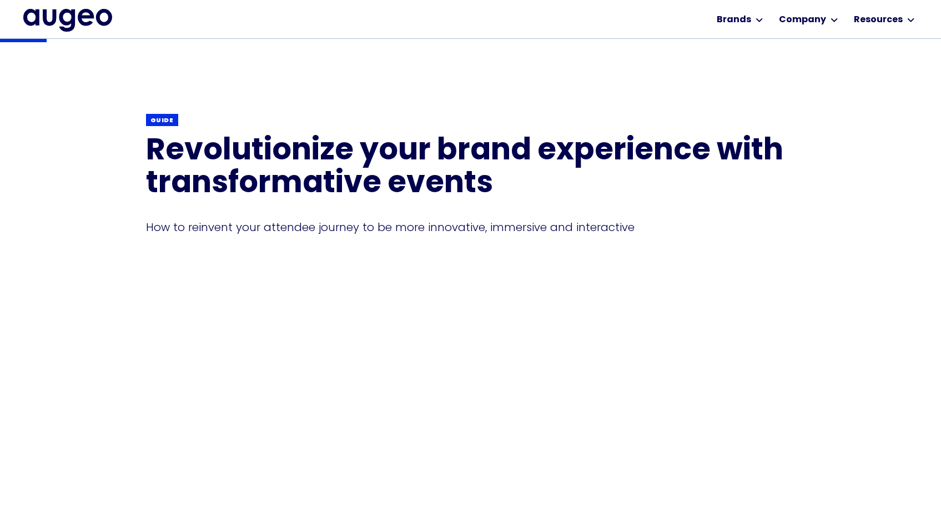  I want to click on div: Company, so click(802, 20).